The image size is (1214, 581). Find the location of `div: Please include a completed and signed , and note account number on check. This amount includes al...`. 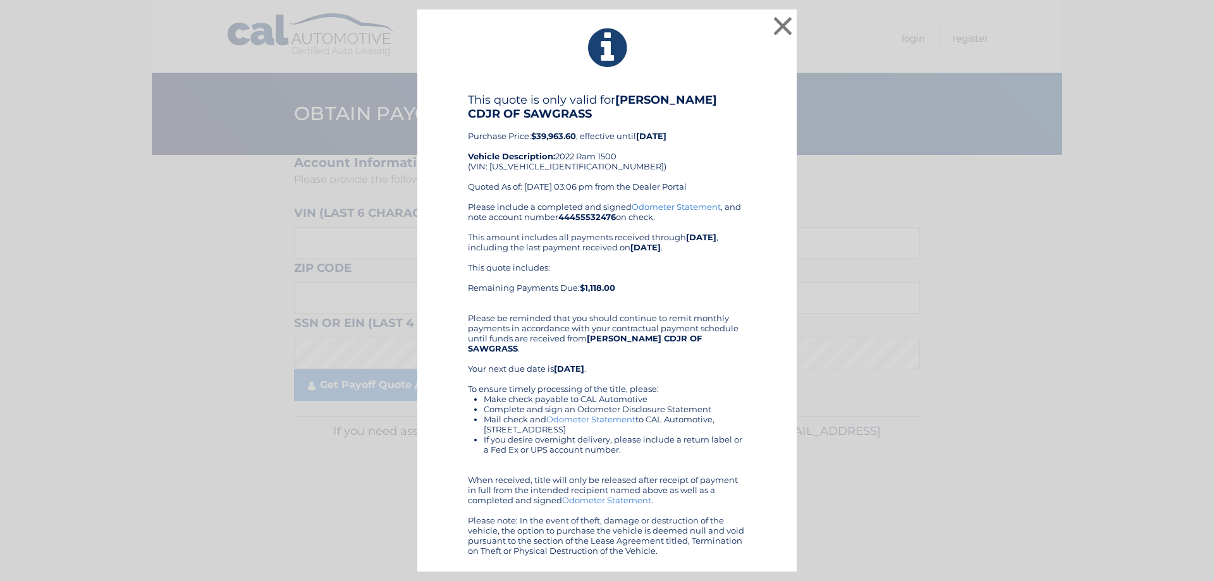

div: Please include a completed and signed , and note account number on check. This amount includes al... is located at coordinates (607, 379).